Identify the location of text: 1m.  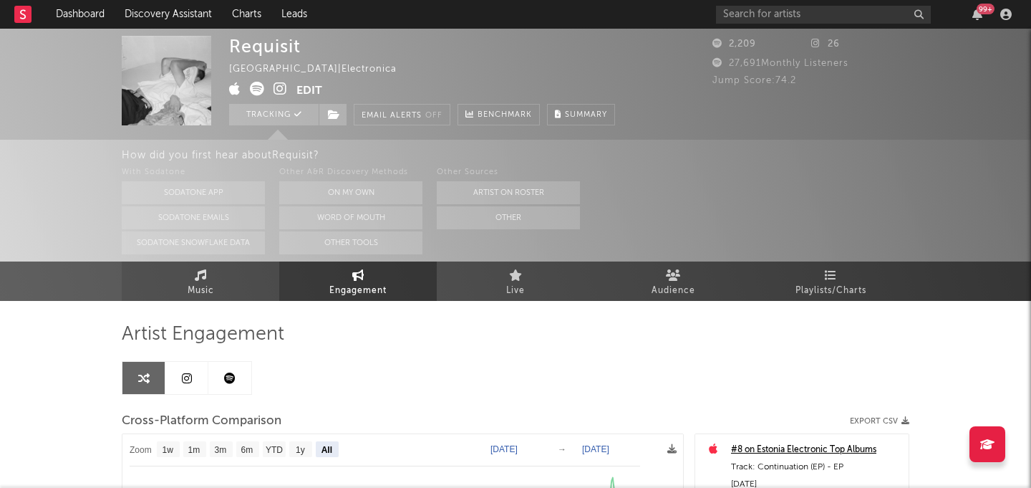
(194, 450).